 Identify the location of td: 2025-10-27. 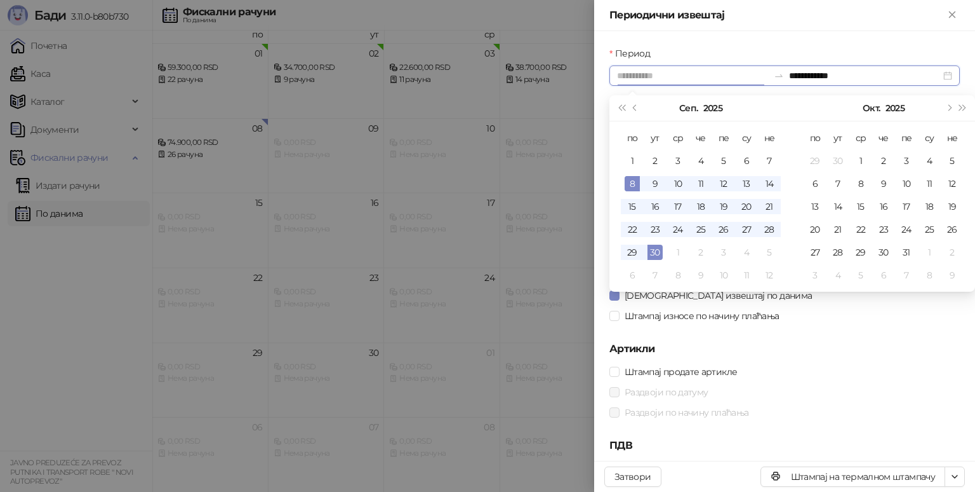
(815, 252).